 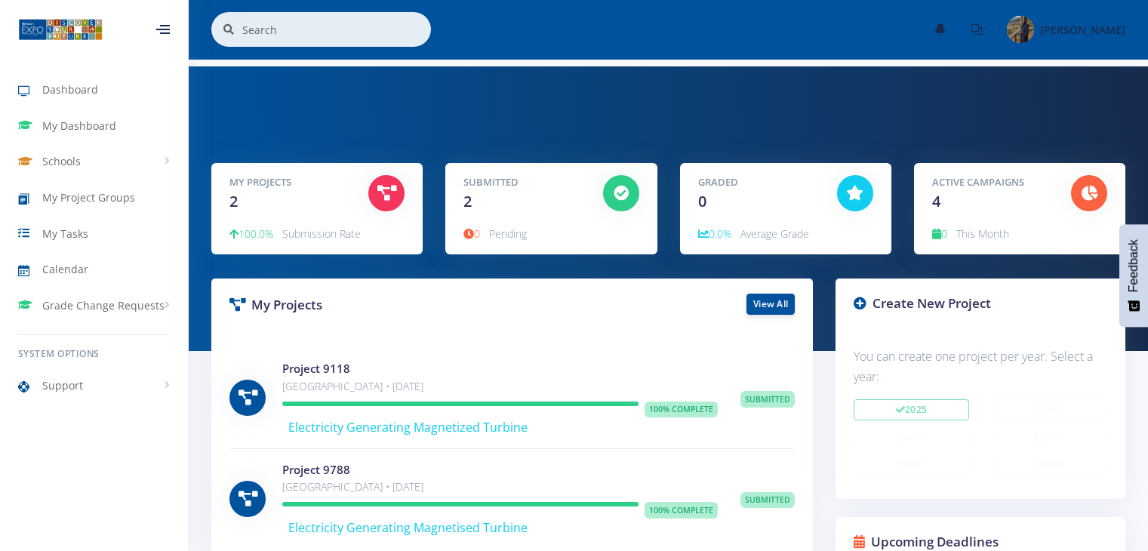 What do you see at coordinates (407, 527) in the screenshot?
I see `span: Electricity Generating Magnetised Turbine` at bounding box center [407, 527].